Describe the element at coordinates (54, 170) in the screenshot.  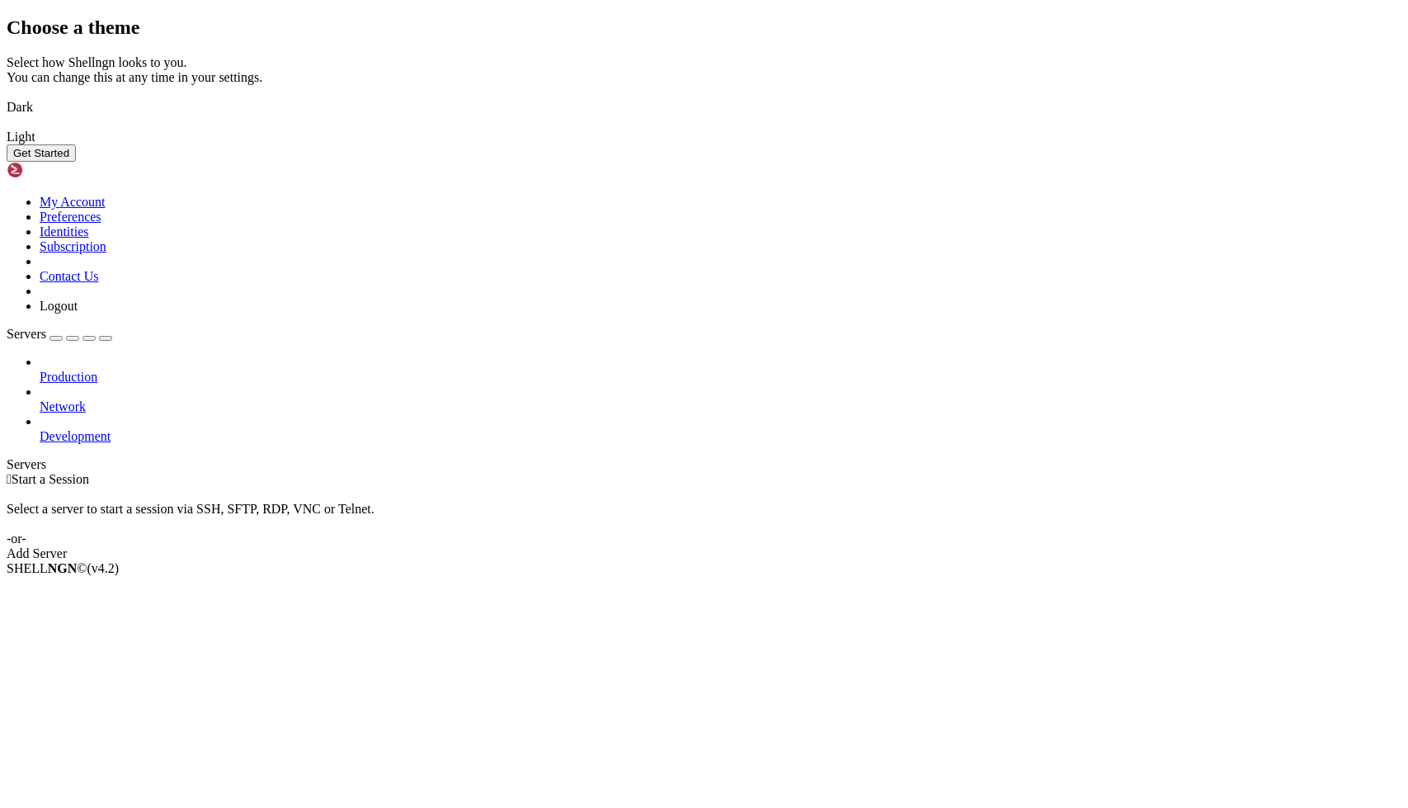
I see `img: Shellngn` at that location.